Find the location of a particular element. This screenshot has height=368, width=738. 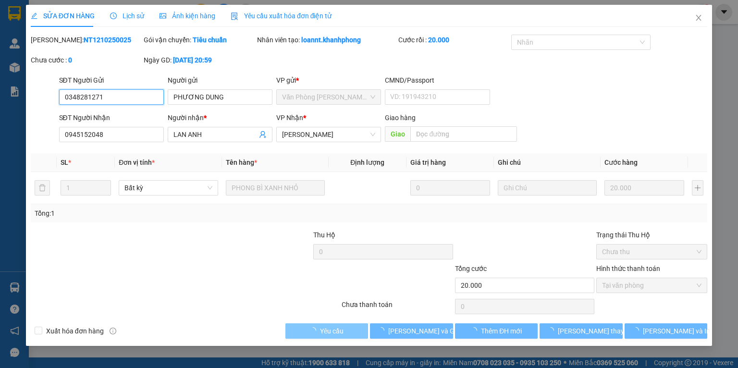

div: SĐT Người Gửi is located at coordinates (112, 80).